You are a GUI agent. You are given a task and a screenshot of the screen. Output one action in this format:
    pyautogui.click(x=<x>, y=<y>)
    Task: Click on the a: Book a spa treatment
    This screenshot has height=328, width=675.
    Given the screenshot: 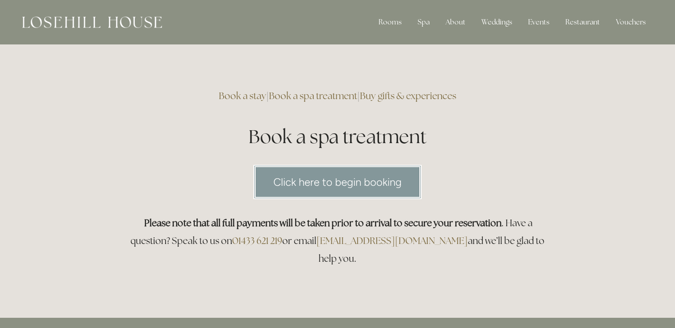 What is the action you would take?
    pyautogui.click(x=313, y=95)
    